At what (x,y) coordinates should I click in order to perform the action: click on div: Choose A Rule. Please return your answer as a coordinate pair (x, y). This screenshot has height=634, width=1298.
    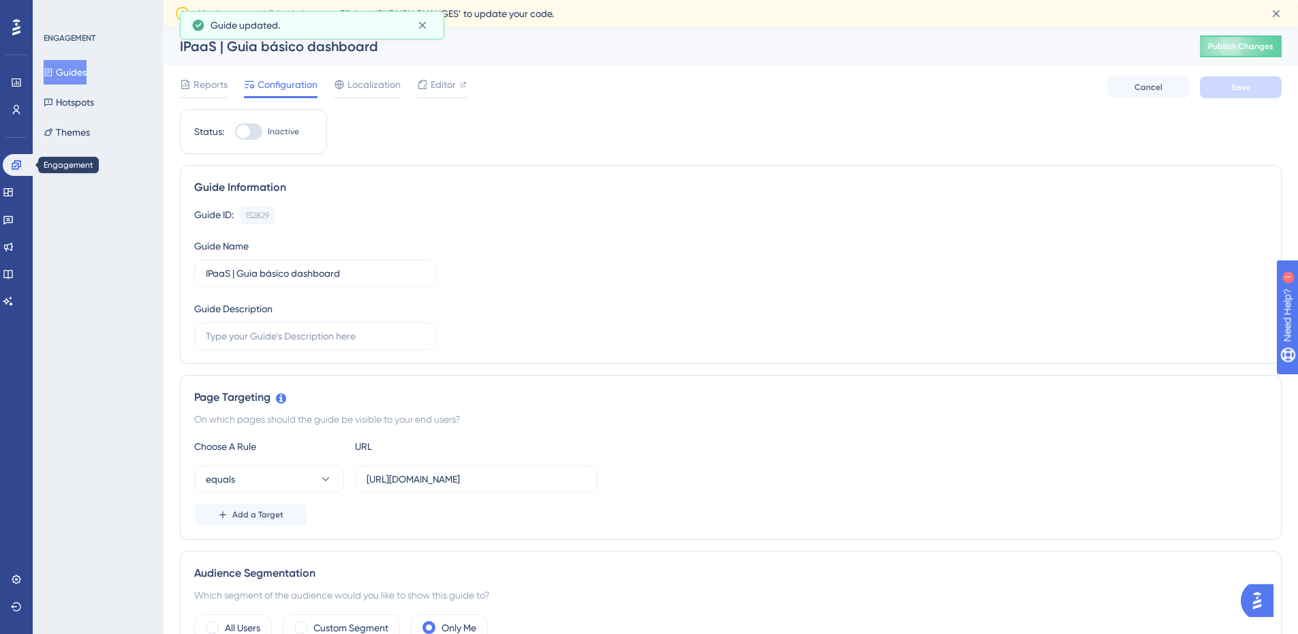
    Looking at the image, I should click on (269, 446).